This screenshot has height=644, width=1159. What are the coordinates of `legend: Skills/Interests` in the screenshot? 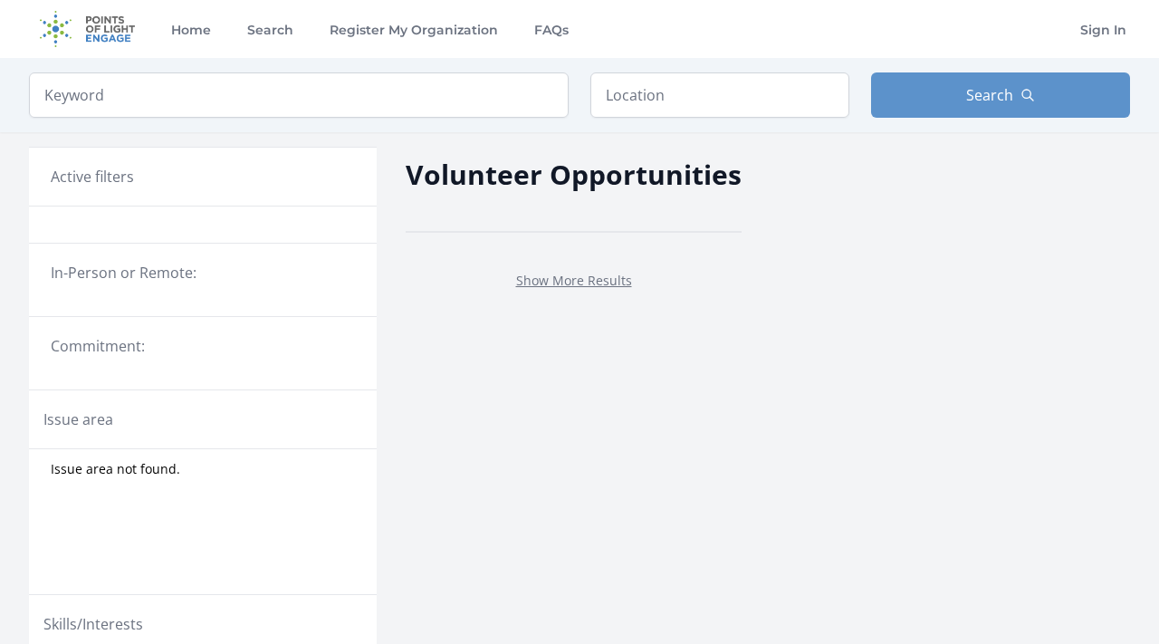 It's located at (93, 624).